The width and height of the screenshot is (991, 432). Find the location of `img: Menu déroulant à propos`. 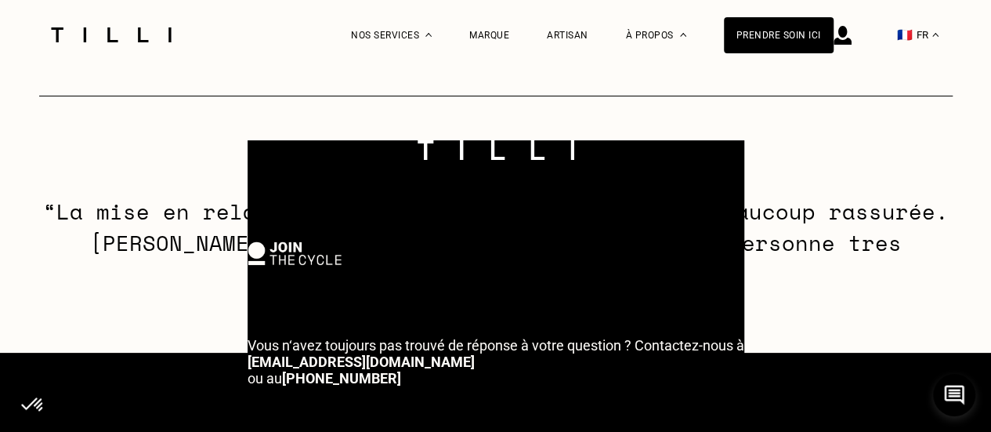

img: Menu déroulant à propos is located at coordinates (683, 34).